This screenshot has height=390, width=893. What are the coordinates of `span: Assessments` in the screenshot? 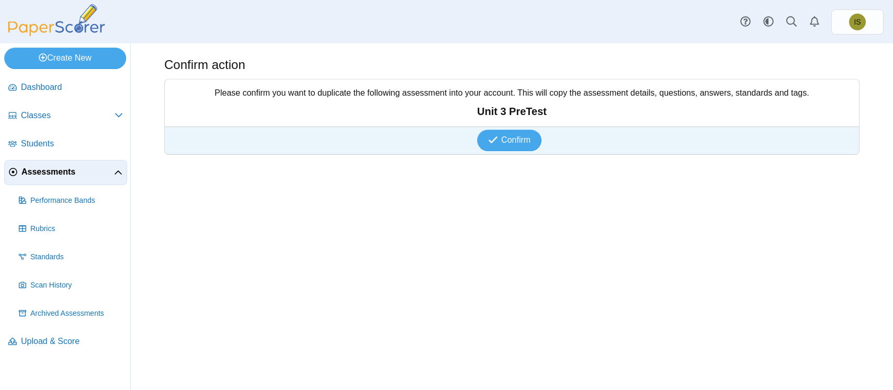 It's located at (67, 172).